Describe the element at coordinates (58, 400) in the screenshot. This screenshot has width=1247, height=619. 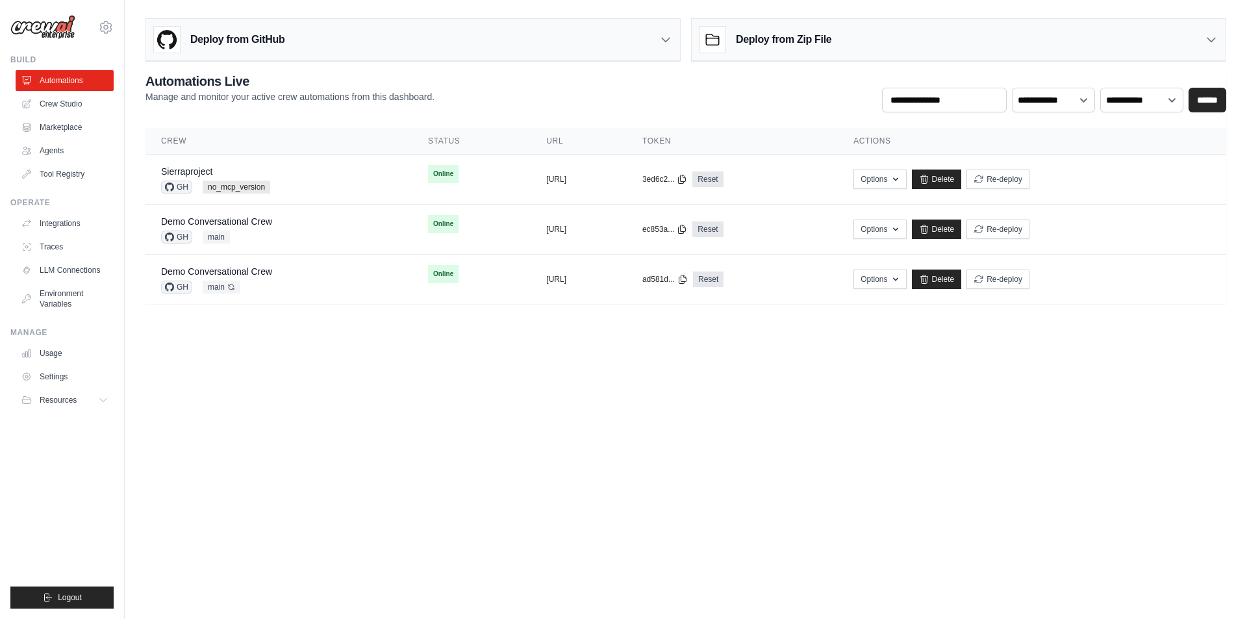
I see `span: Resources` at that location.